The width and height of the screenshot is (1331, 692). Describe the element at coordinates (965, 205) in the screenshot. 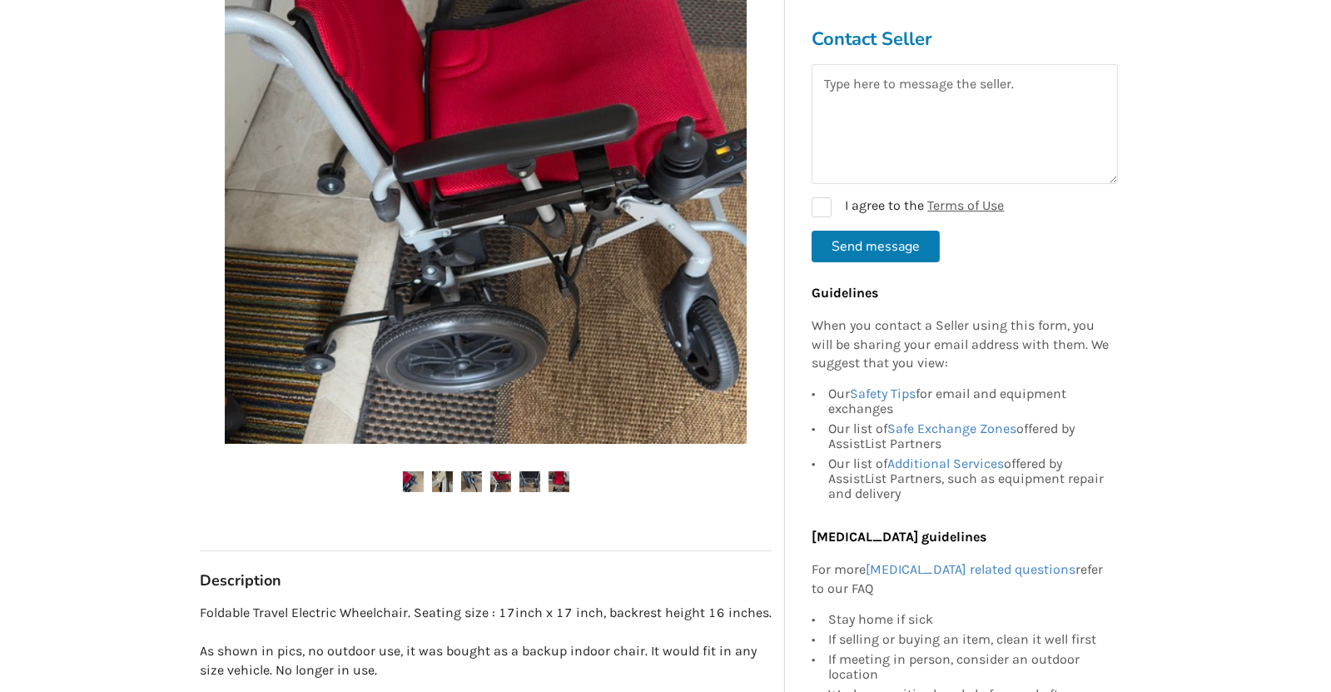

I see `a: Terms of Use` at that location.